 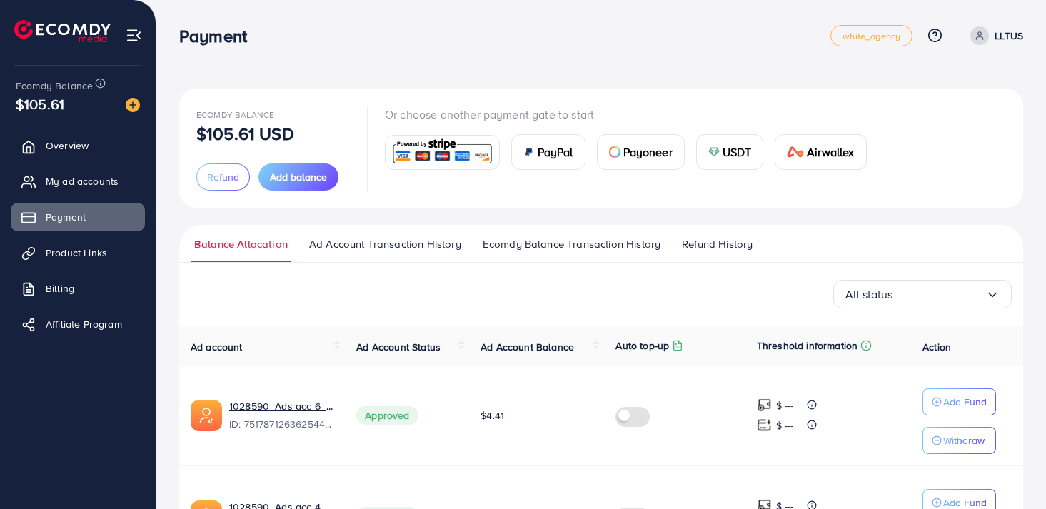 I want to click on span: ID: 7517871263625445383, so click(x=281, y=424).